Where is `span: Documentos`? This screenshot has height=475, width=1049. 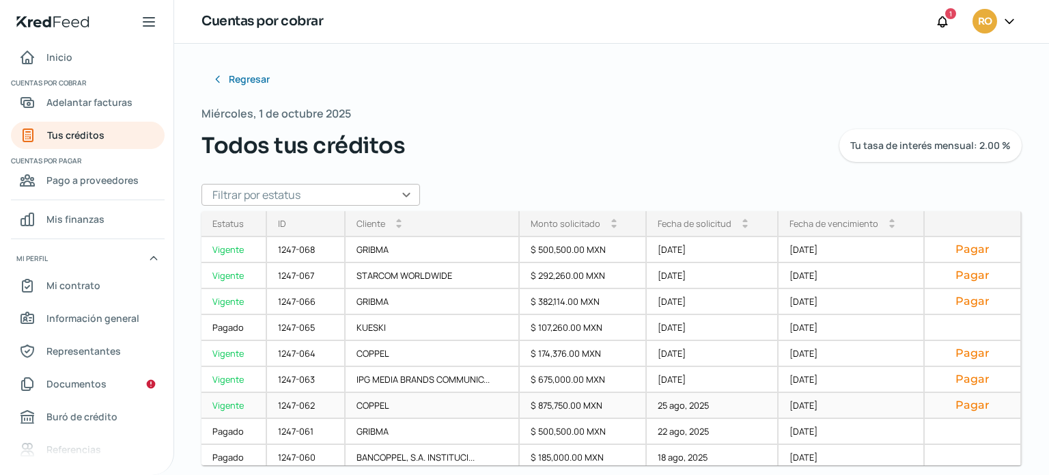 span: Documentos is located at coordinates (77, 383).